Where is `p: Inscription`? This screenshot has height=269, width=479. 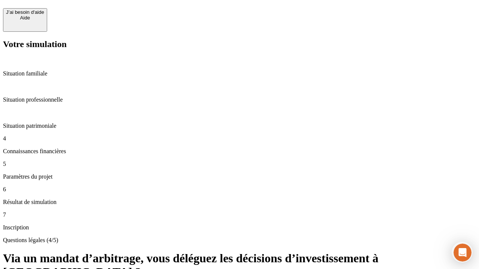
p: Inscription is located at coordinates (239, 228).